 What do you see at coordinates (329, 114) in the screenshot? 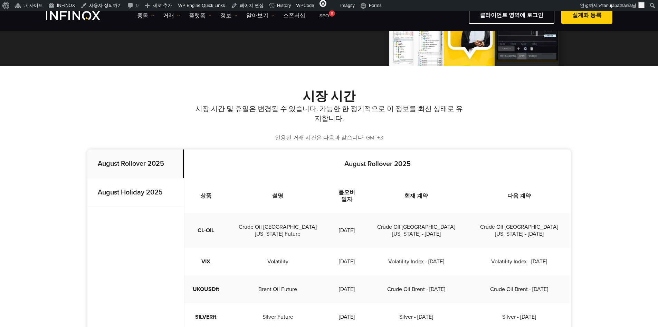
I see `p: 시장 시간 및 휴일은 변경될 수 있습니다. 가능한 한 정기적으로 이 정보를 최신 상태로 유지합니다.` at bounding box center [329, 114].